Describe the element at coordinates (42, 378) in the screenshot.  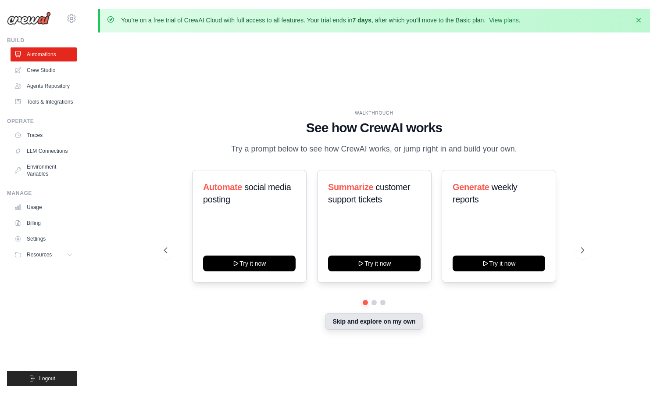
I see `button: Logout` at that location.